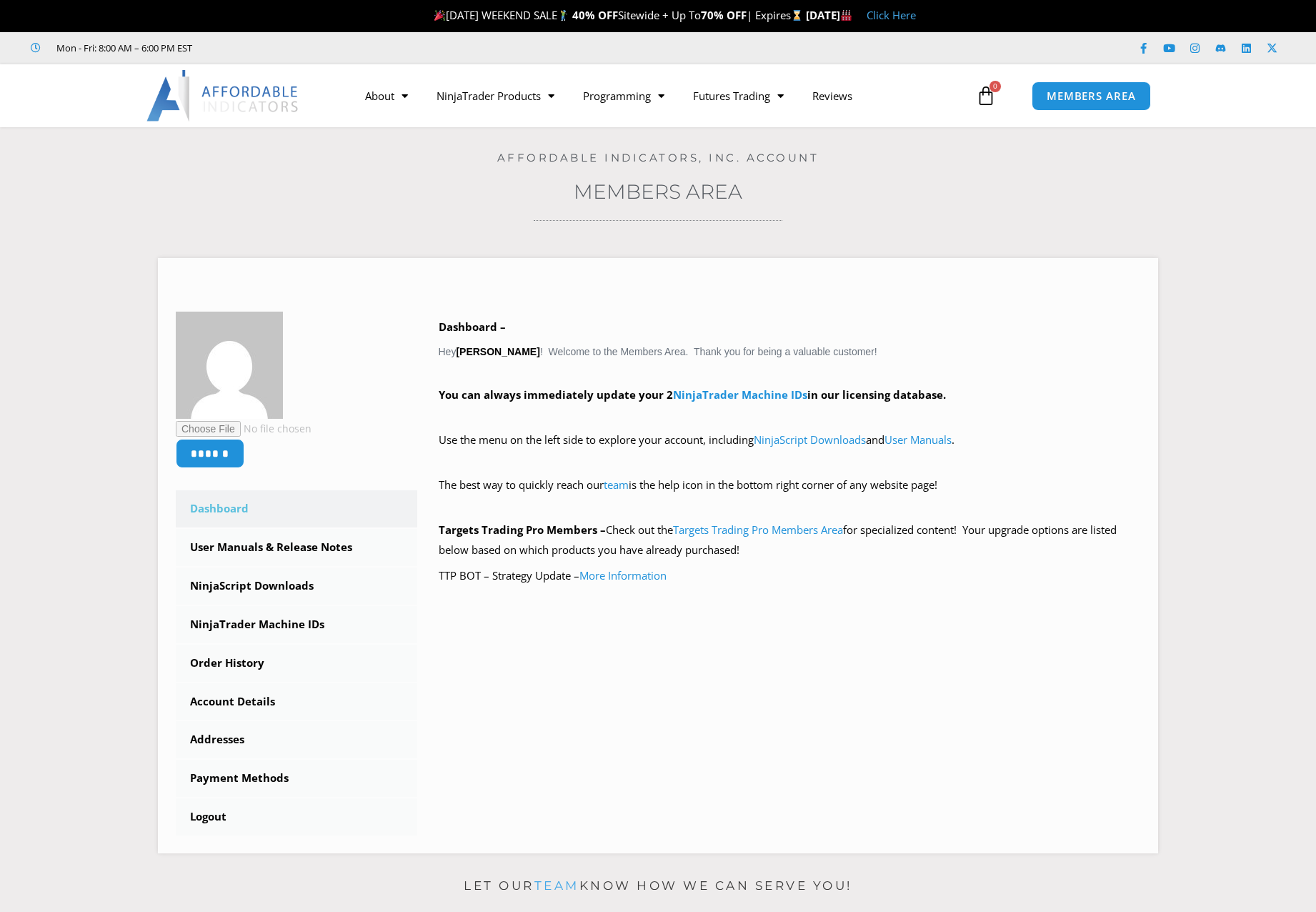  I want to click on a: About, so click(386, 96).